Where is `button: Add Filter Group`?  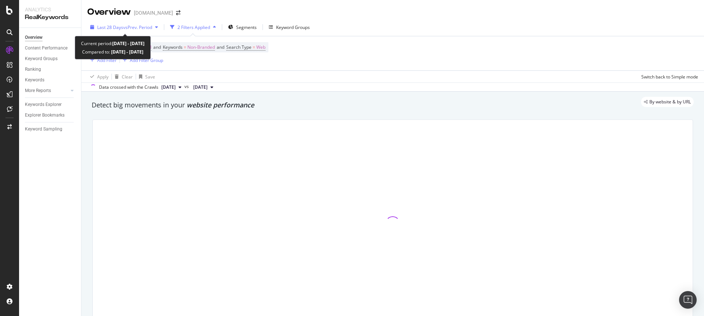 button: Add Filter Group is located at coordinates (142, 60).